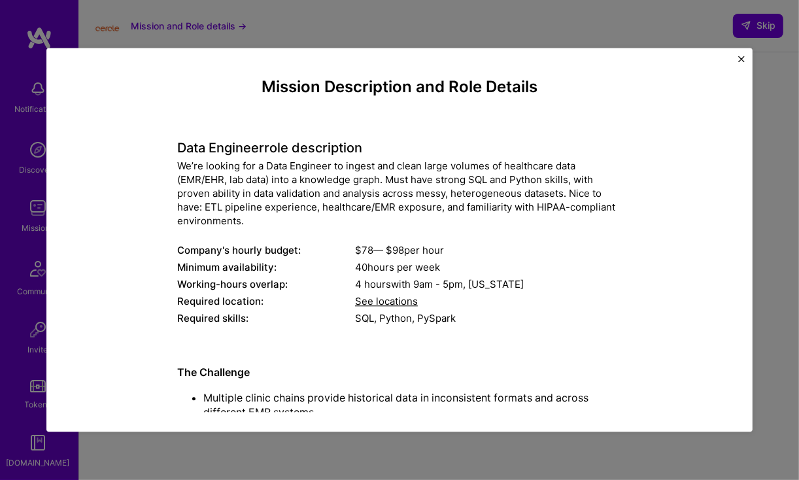  I want to click on div: Company's hourly budget:, so click(266, 251).